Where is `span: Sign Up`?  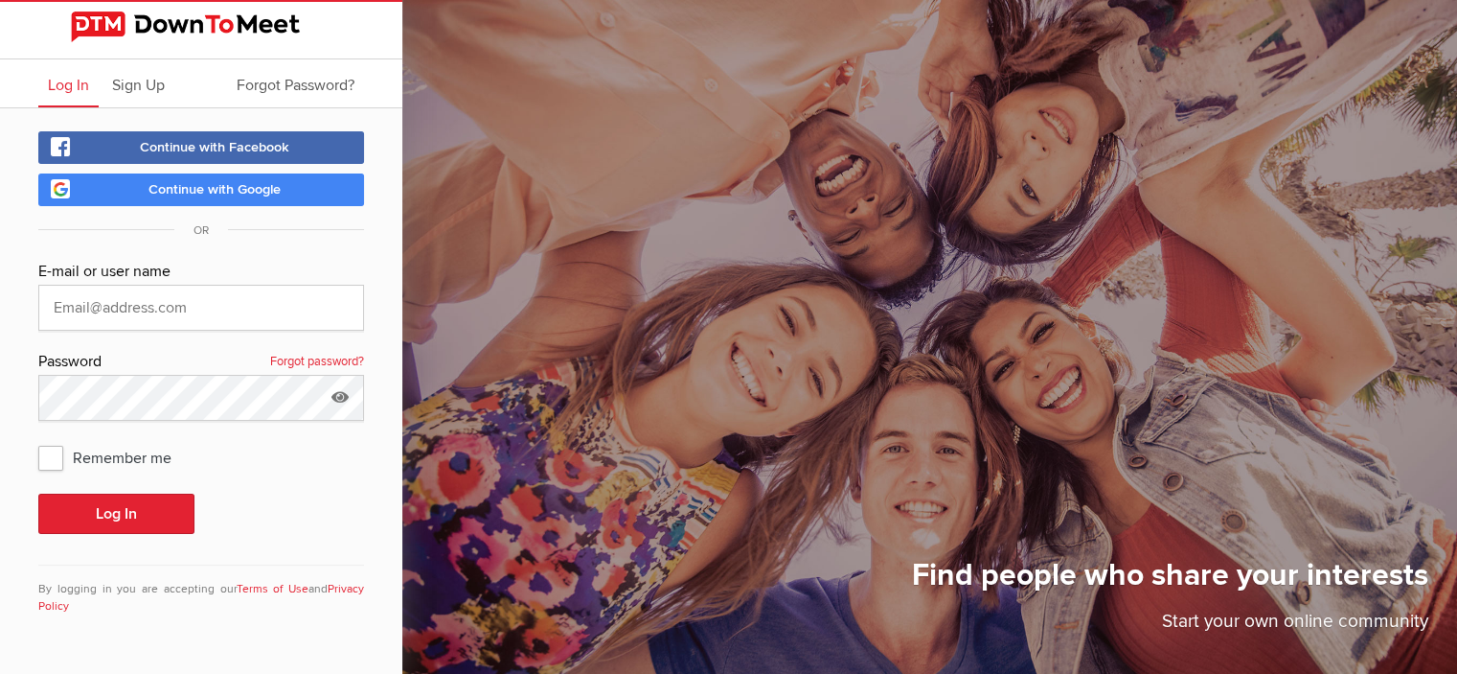
span: Sign Up is located at coordinates (138, 85).